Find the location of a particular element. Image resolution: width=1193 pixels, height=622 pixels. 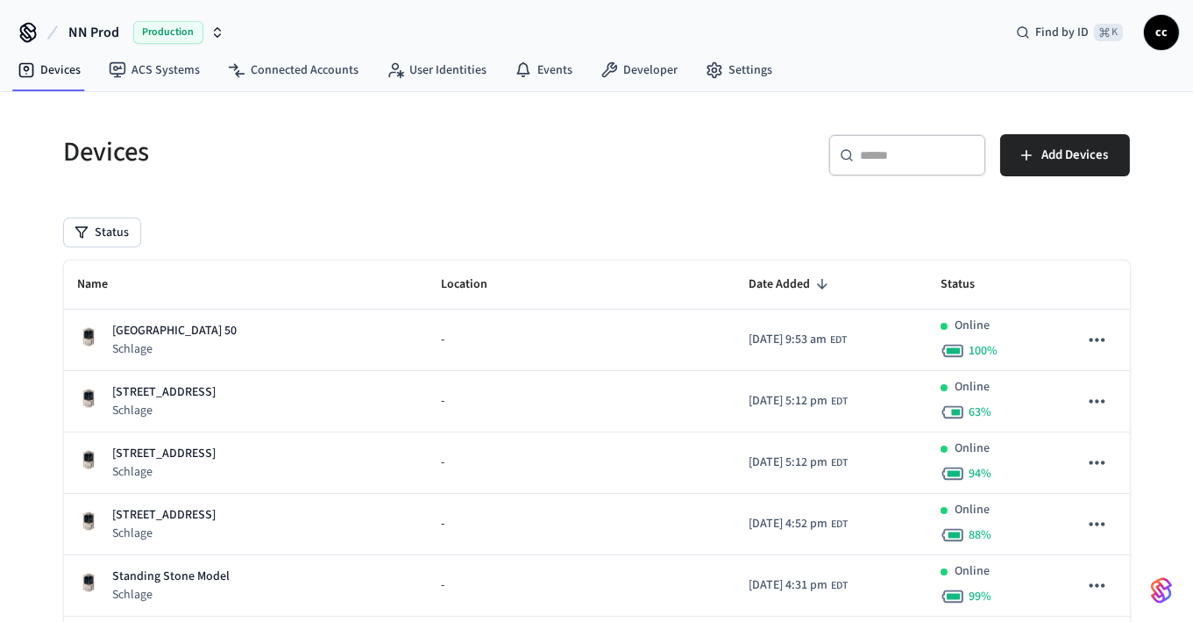

span: 88 % is located at coordinates (980, 535).